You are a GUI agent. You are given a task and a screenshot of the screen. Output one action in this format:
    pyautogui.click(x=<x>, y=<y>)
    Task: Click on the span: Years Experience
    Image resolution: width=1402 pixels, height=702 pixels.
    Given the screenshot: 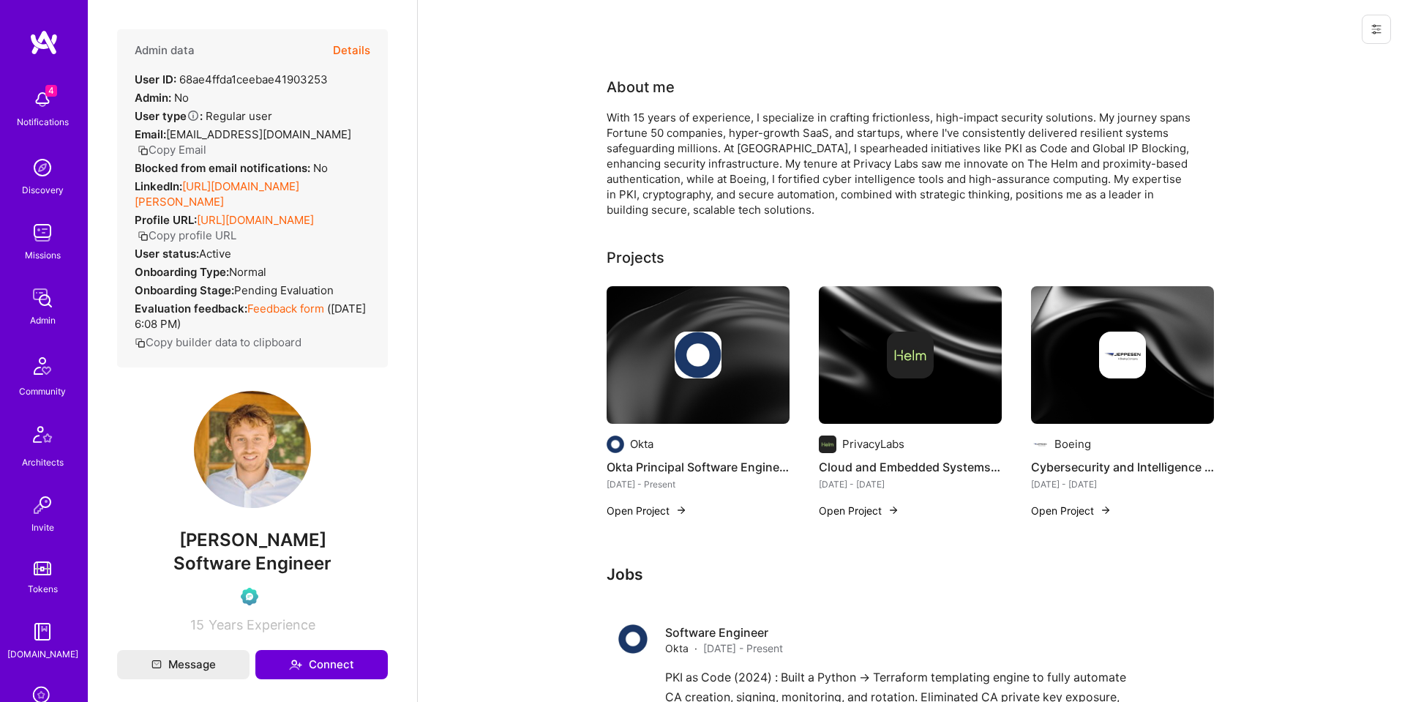 What is the action you would take?
    pyautogui.click(x=262, y=624)
    